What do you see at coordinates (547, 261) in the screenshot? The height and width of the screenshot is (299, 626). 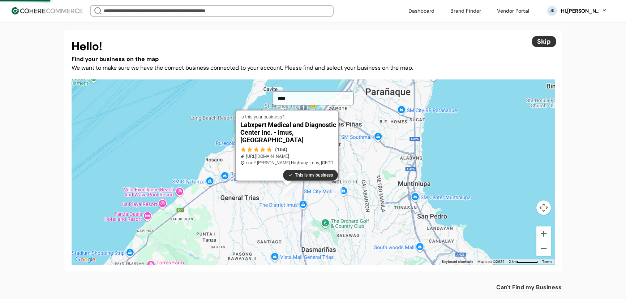 I see `a: Terms` at bounding box center [547, 261].